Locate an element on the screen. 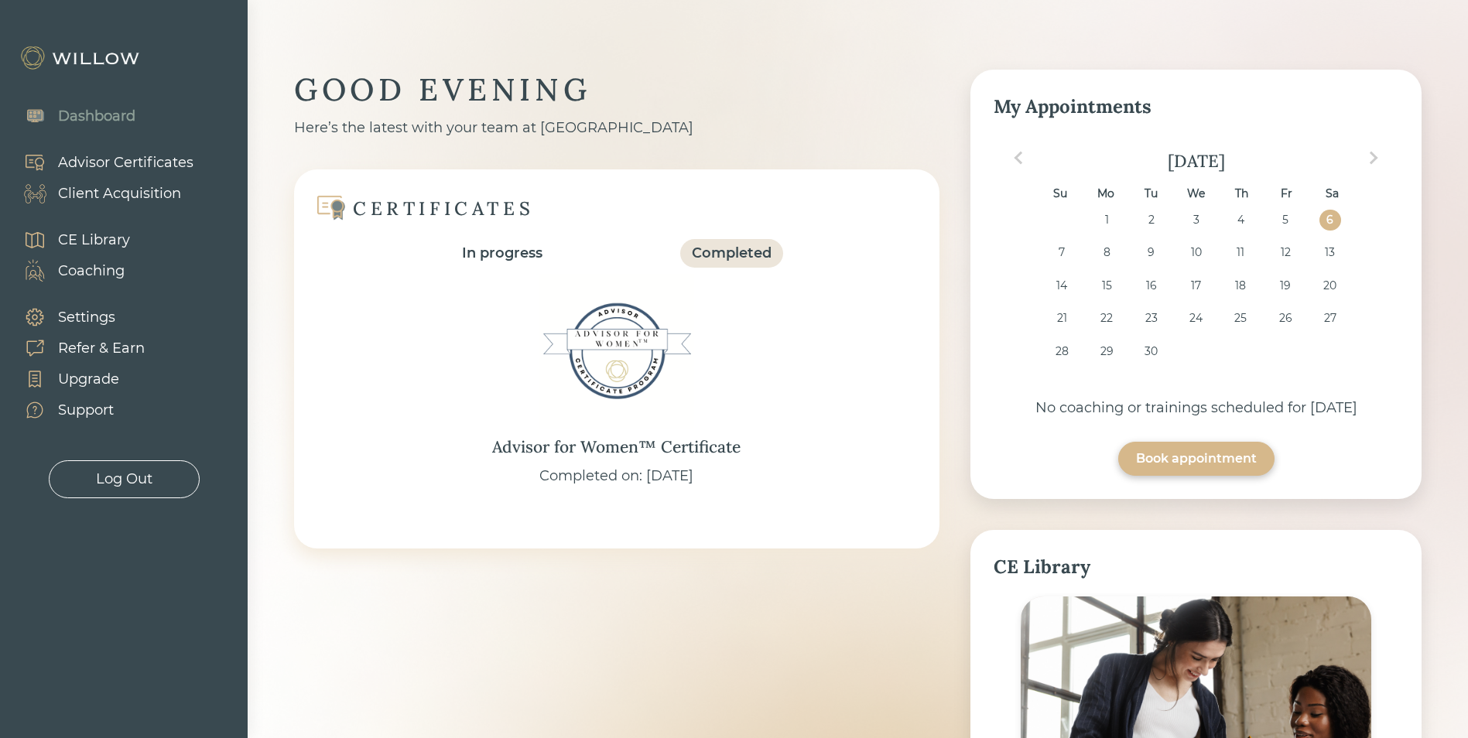  div: Choose Friday, September 19th, 2025 is located at coordinates (1286, 286).